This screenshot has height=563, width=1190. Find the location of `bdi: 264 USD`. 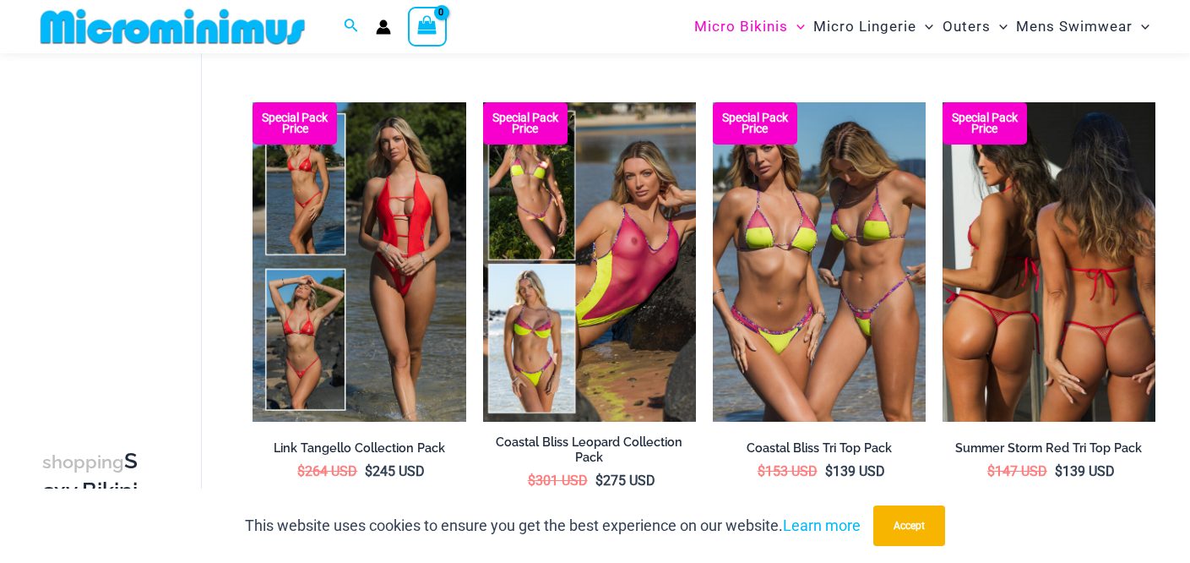

bdi: 264 USD is located at coordinates (327, 470).